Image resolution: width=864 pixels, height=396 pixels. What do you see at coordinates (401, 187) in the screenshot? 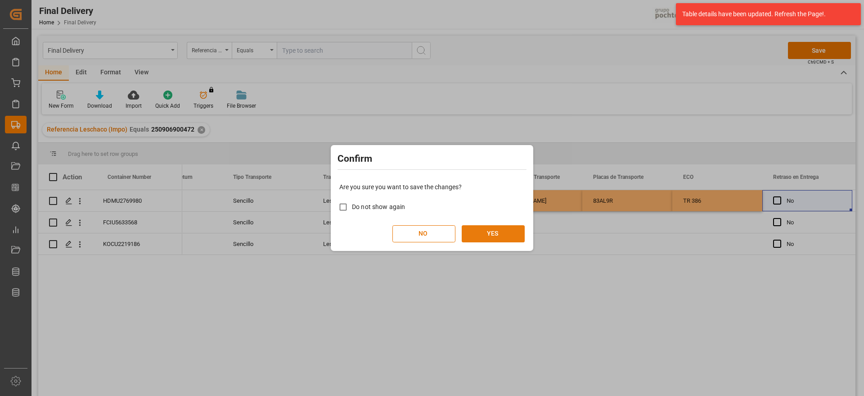
I see `span: Are you sure you want to save the changes?` at bounding box center [401, 187].